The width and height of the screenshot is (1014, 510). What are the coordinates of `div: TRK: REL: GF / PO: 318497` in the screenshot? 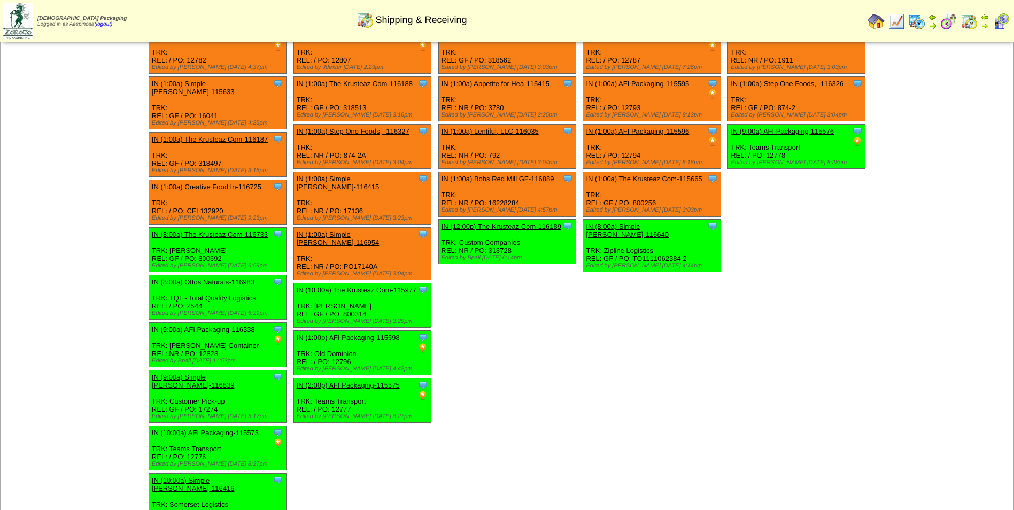 It's located at (217, 155).